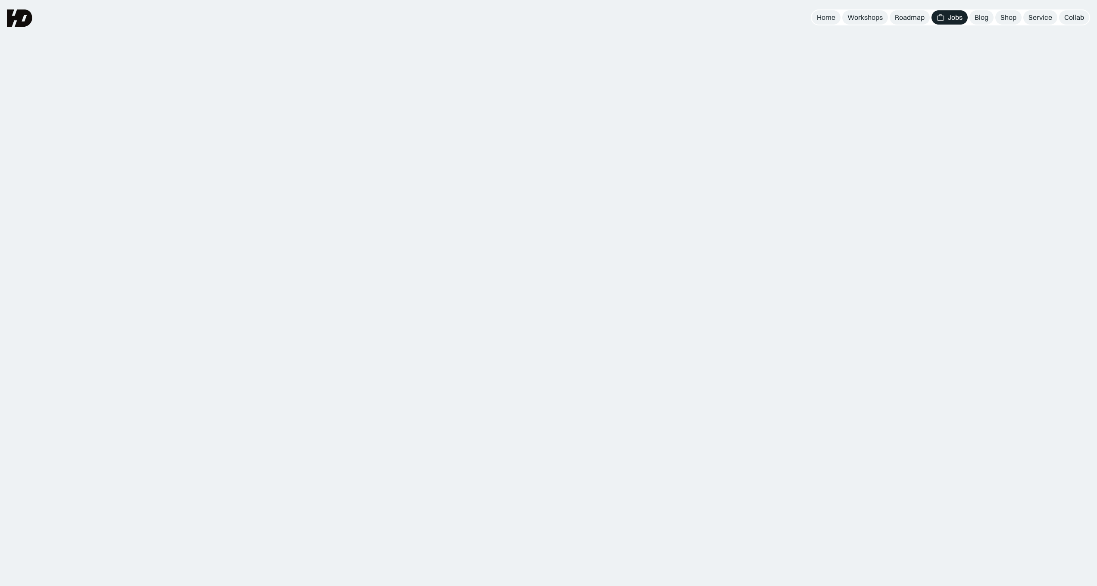  Describe the element at coordinates (955, 17) in the screenshot. I see `div: Jobs` at that location.